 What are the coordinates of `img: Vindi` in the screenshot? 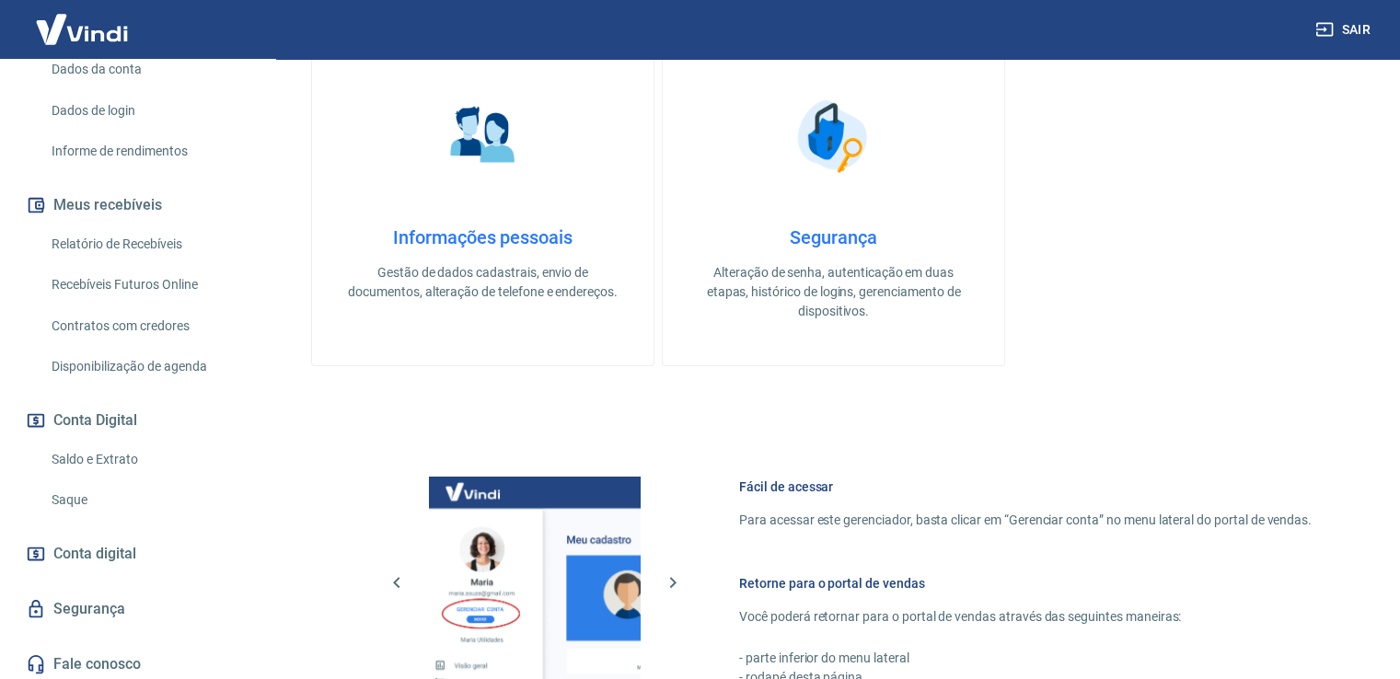 It's located at (82, 29).